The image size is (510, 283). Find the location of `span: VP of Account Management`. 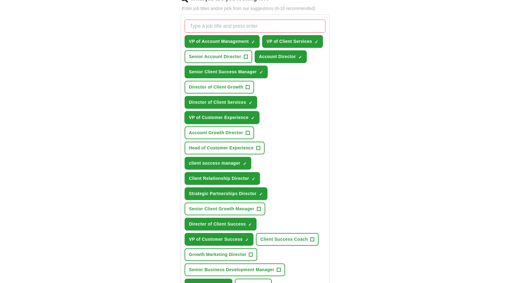

span: VP of Account Management is located at coordinates (219, 41).